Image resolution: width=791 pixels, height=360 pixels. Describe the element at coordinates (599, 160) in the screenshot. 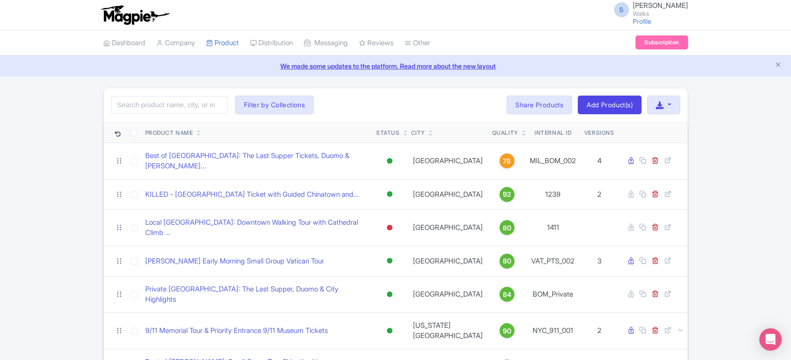

I see `span: 4` at that location.